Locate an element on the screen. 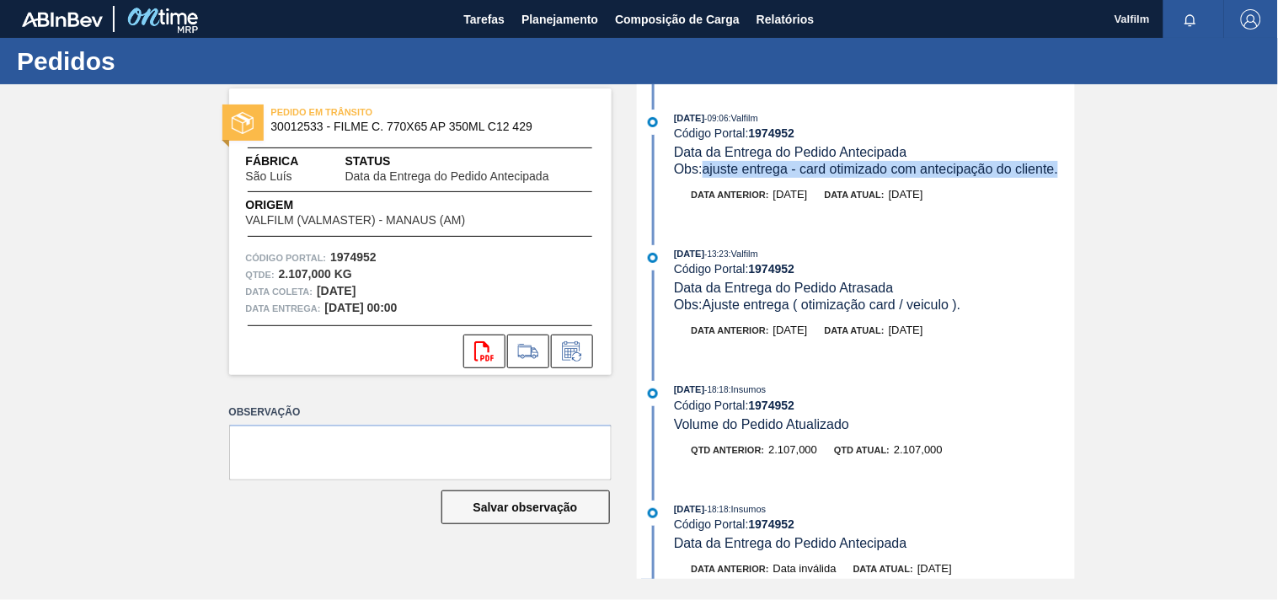 The image size is (1278, 600). div: Abrir arquivo PDF is located at coordinates (484, 351).